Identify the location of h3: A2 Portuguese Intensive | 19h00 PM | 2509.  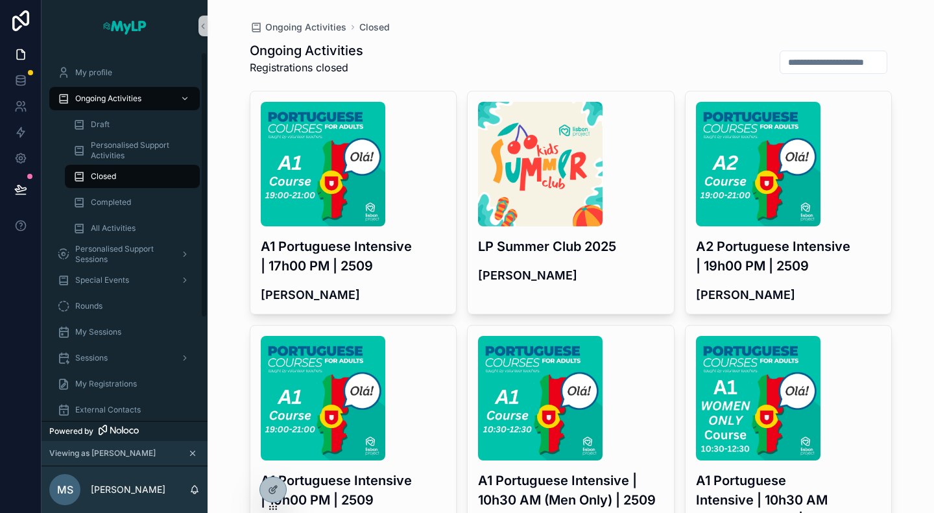
(789, 256).